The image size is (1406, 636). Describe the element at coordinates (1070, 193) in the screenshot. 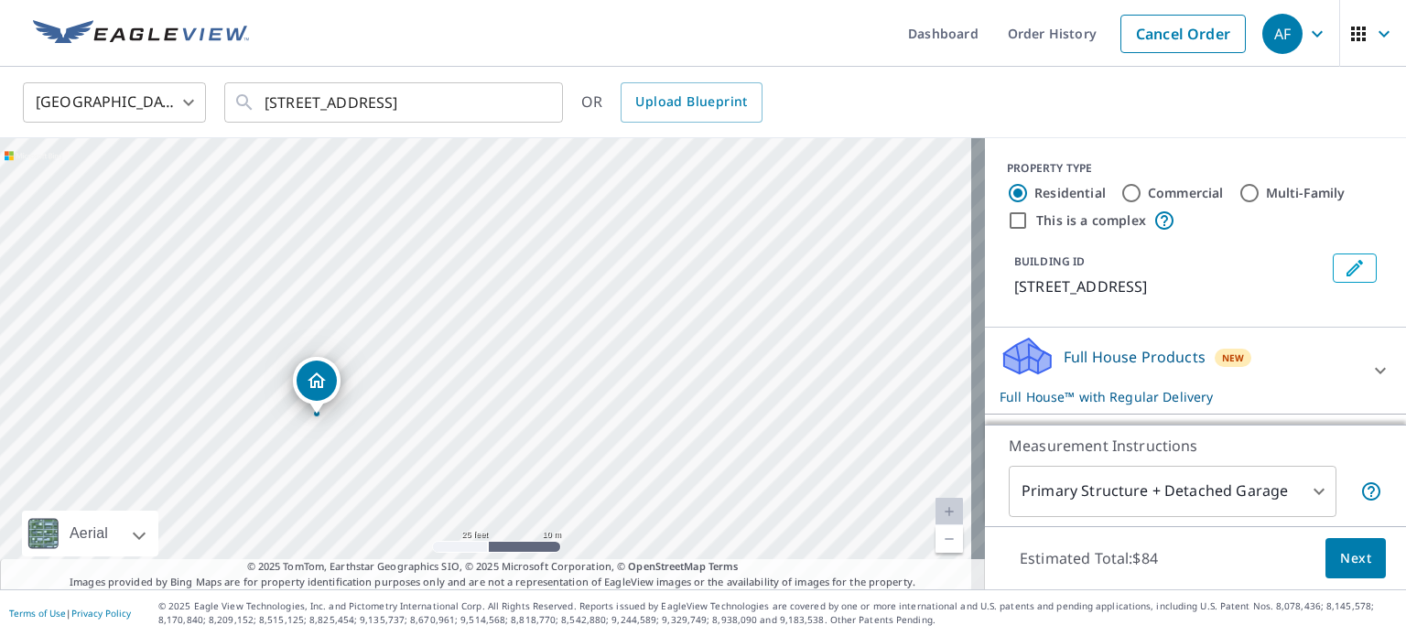

I see `label: Residential` at that location.